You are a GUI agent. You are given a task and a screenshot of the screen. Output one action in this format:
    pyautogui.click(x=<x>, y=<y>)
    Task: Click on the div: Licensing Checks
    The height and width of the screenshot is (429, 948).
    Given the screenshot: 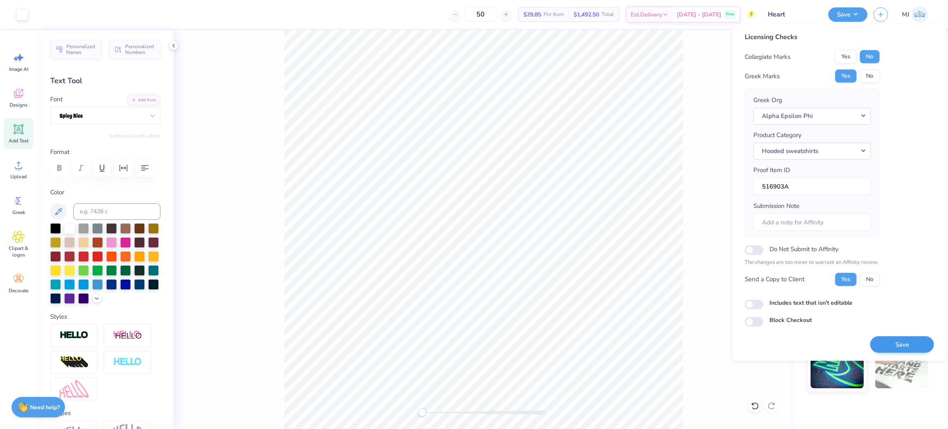 What is the action you would take?
    pyautogui.click(x=812, y=37)
    